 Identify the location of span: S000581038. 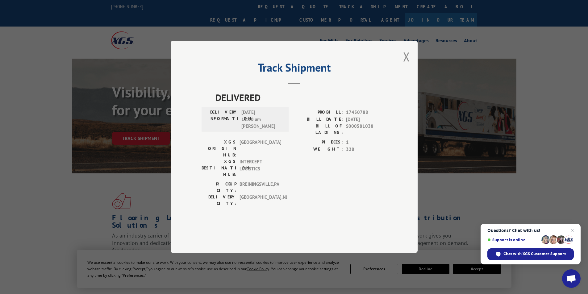
(366, 130).